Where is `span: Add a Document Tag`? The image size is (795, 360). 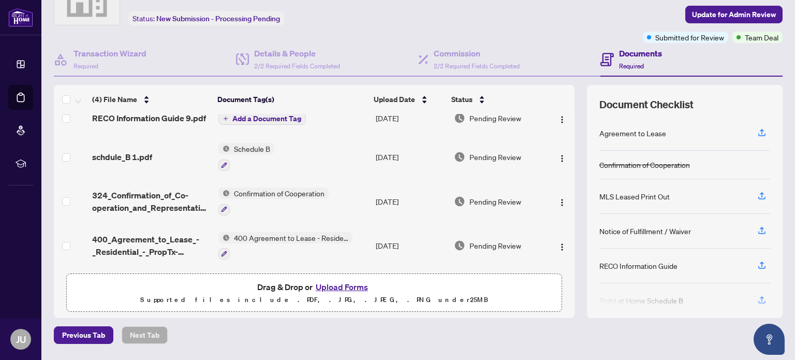 span: Add a Document Tag is located at coordinates (266, 118).